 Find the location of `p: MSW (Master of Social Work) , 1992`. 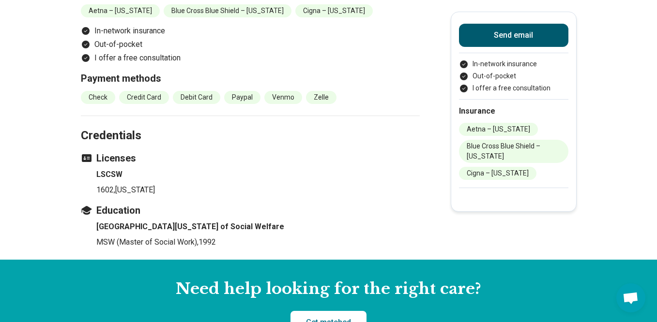

p: MSW (Master of Social Work) , 1992 is located at coordinates (258, 242).